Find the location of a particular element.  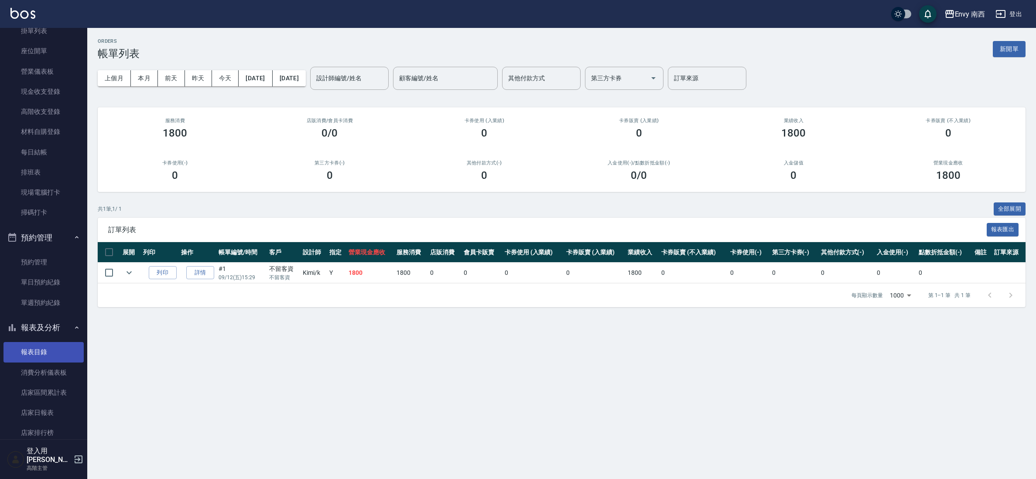

h2: 其他付款方式(-) is located at coordinates (484, 163).